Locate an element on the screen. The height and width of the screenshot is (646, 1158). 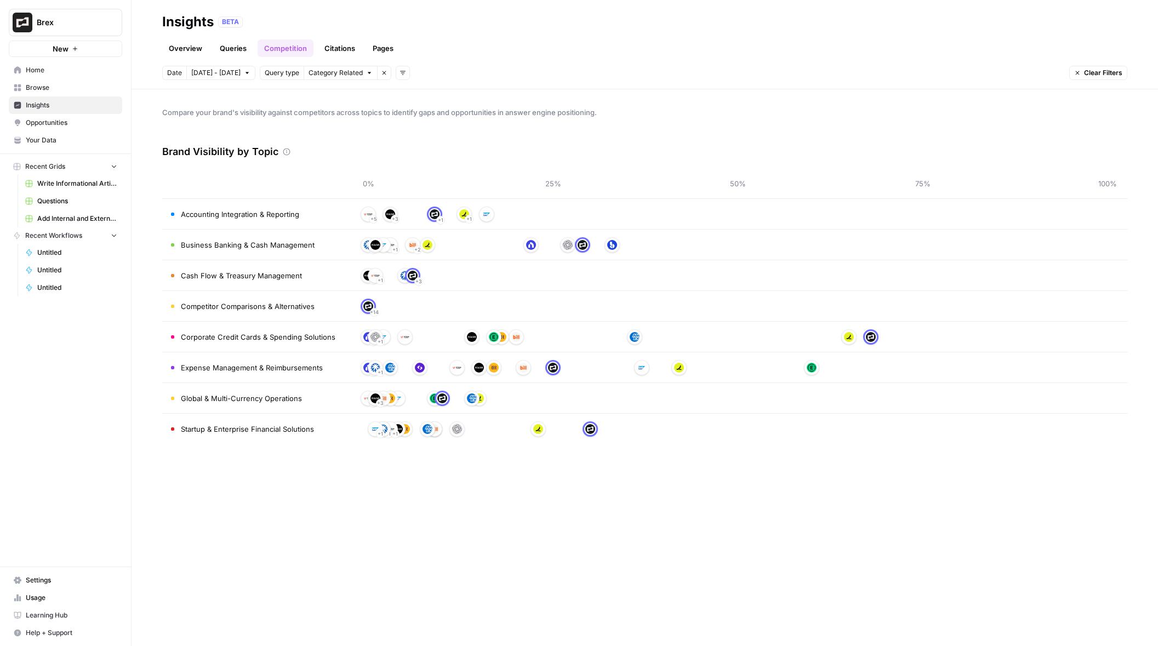
button: New is located at coordinates (65, 49).